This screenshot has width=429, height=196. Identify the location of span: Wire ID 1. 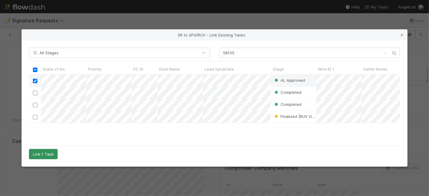
(326, 69).